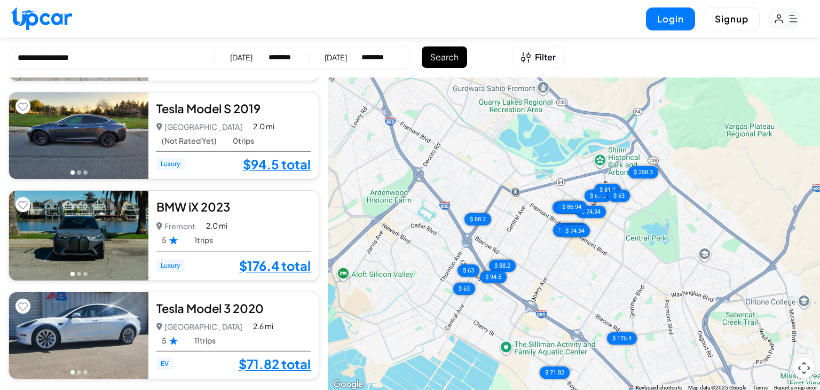 The height and width of the screenshot is (390, 820). I want to click on span: 2.6 mi, so click(263, 326).